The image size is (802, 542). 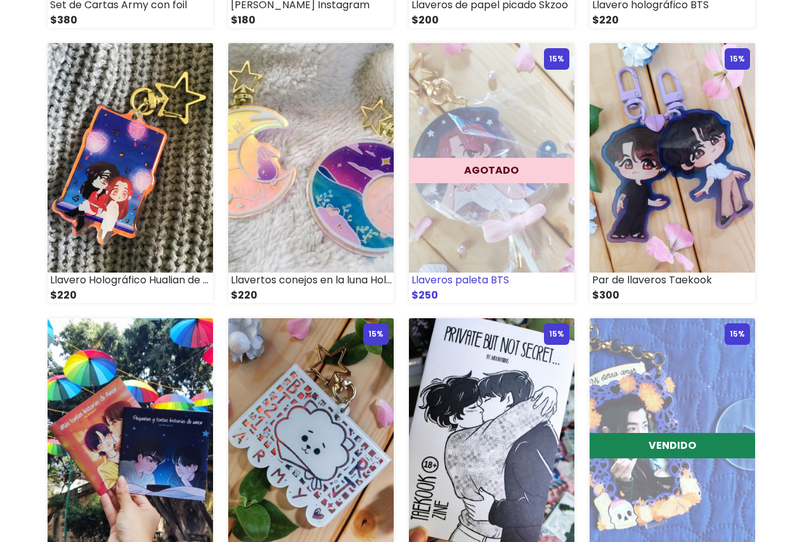 I want to click on a: Llavertos conejos en la luna Holográficos $220, so click(x=311, y=173).